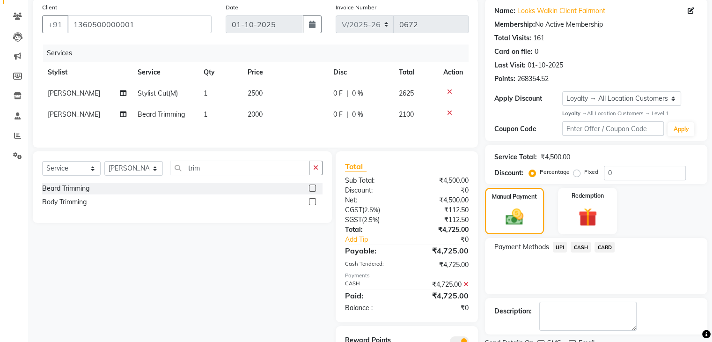 This screenshot has height=342, width=712. What do you see at coordinates (255, 114) in the screenshot?
I see `span: 2000` at bounding box center [255, 114].